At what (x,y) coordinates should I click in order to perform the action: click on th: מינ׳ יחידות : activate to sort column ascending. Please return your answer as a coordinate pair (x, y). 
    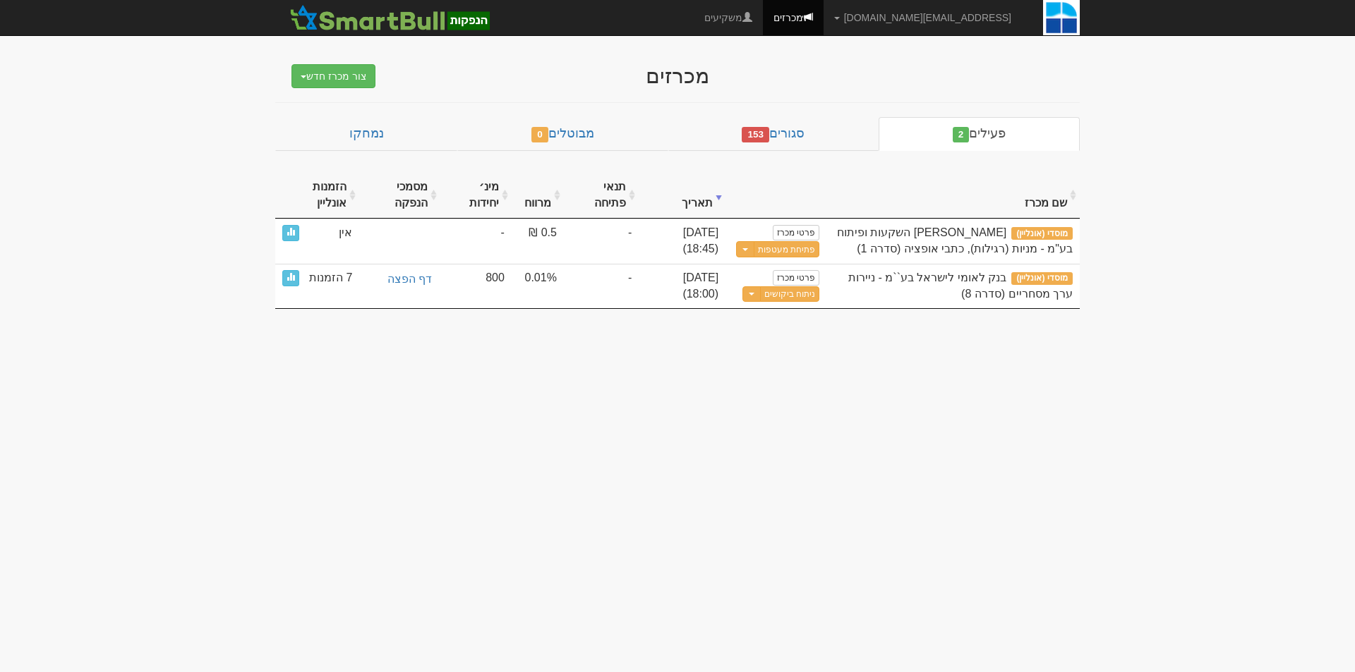
    Looking at the image, I should click on (476, 195).